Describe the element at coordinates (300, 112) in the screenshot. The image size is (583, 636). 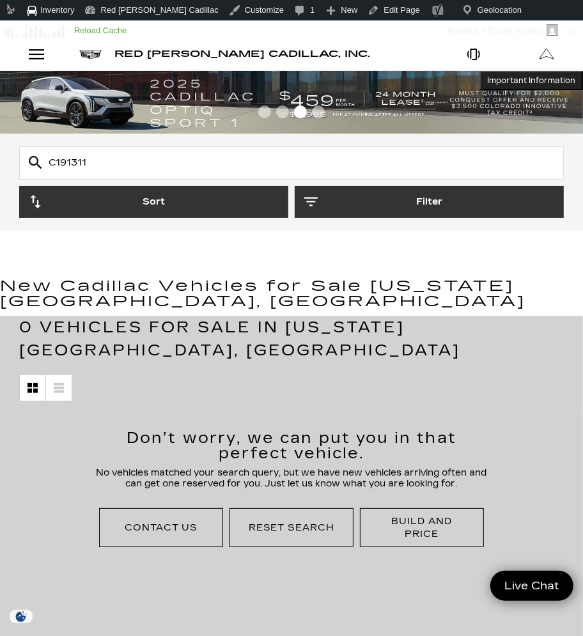
I see `span: Go to slide 3` at that location.